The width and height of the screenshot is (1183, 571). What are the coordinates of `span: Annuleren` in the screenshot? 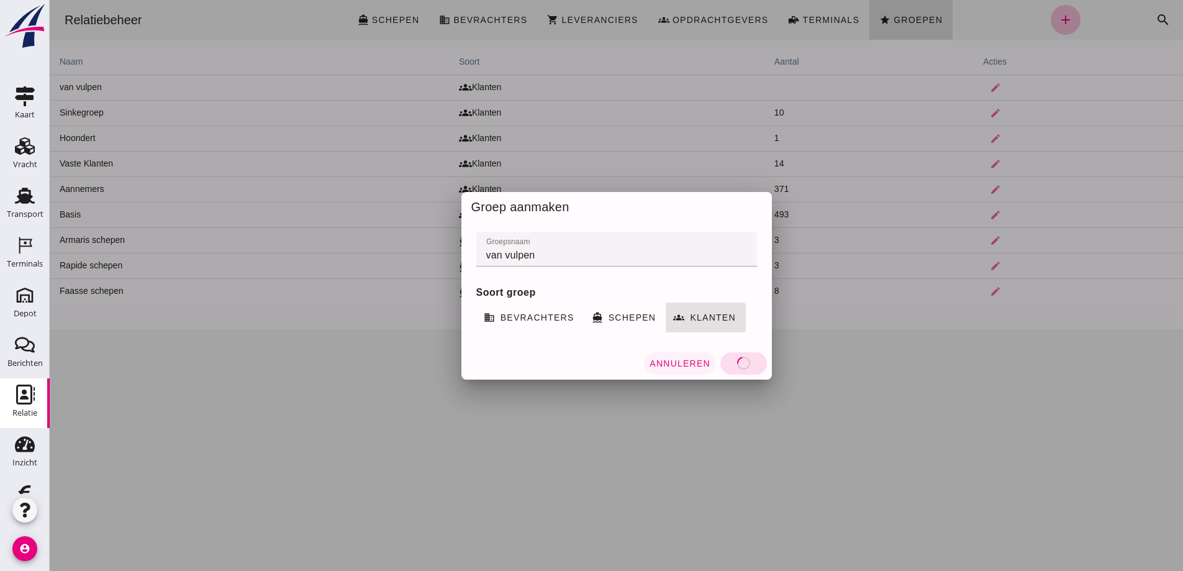 It's located at (630, 363).